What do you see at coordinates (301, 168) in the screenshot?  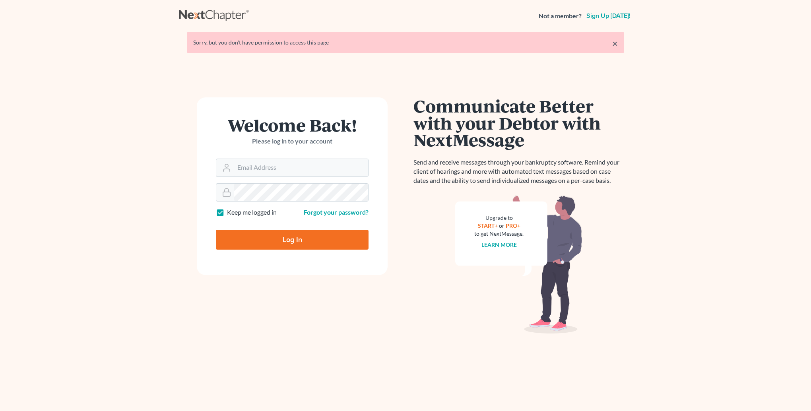 I see `input: Email Address` at bounding box center [301, 168].